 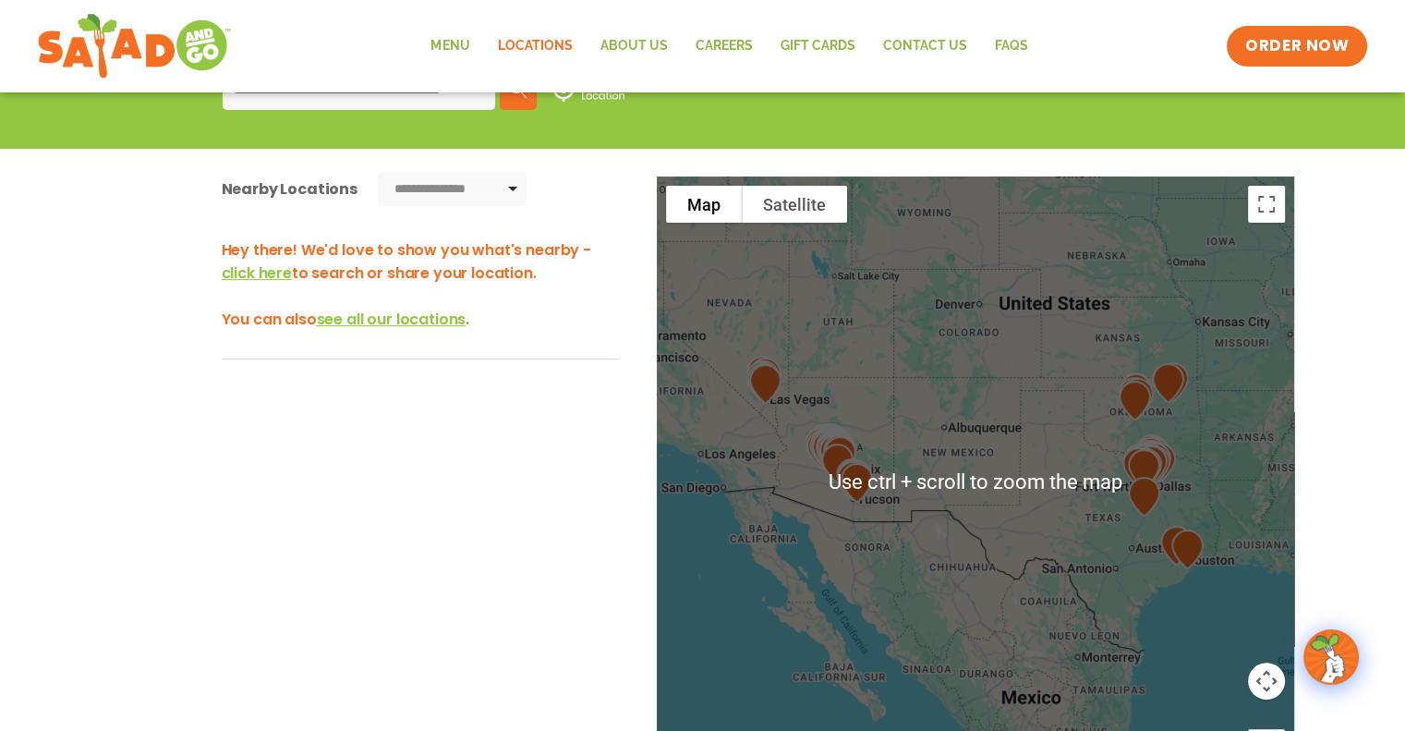 I want to click on a: GIFT CARDS, so click(x=817, y=46).